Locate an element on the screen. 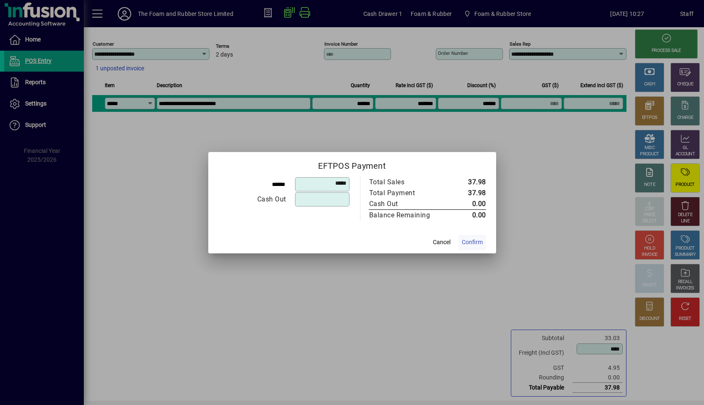 The width and height of the screenshot is (704, 405). td: Total Sales is located at coordinates (408, 182).